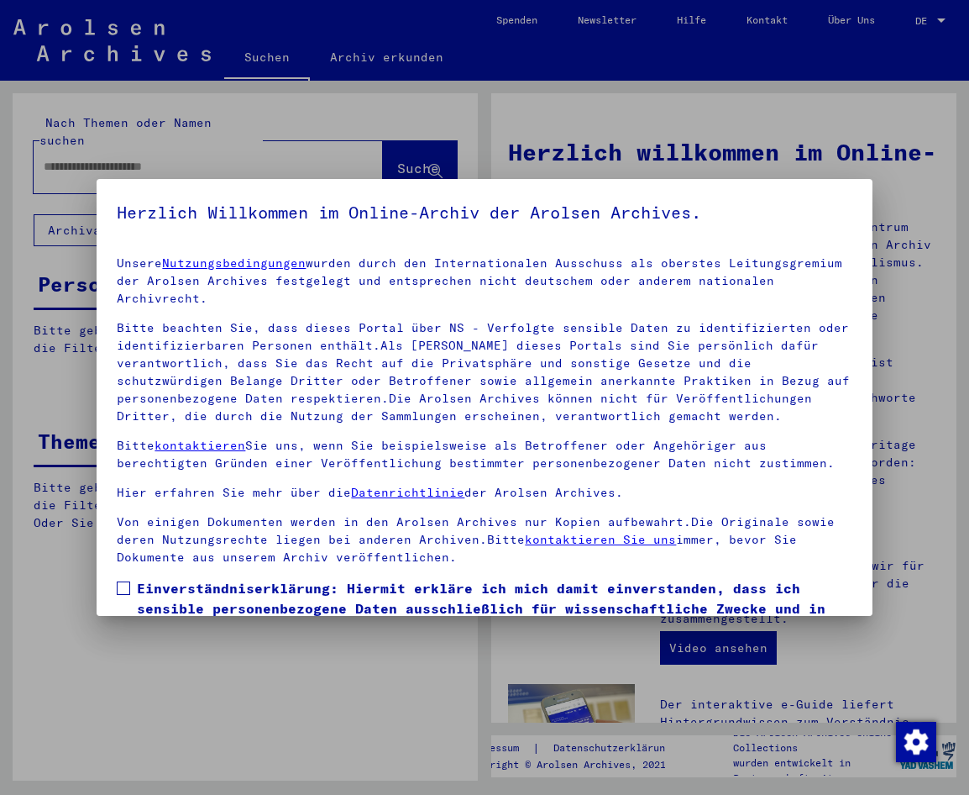  Describe the element at coordinates (407, 492) in the screenshot. I see `a: Datenrichtlinie` at that location.